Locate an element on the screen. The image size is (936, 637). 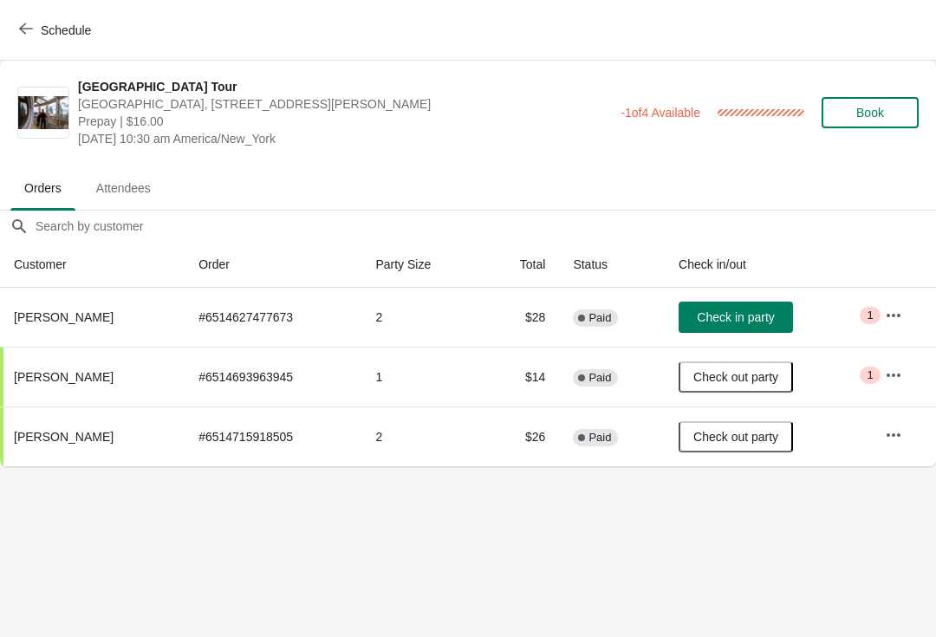
td: $26 is located at coordinates (520, 436).